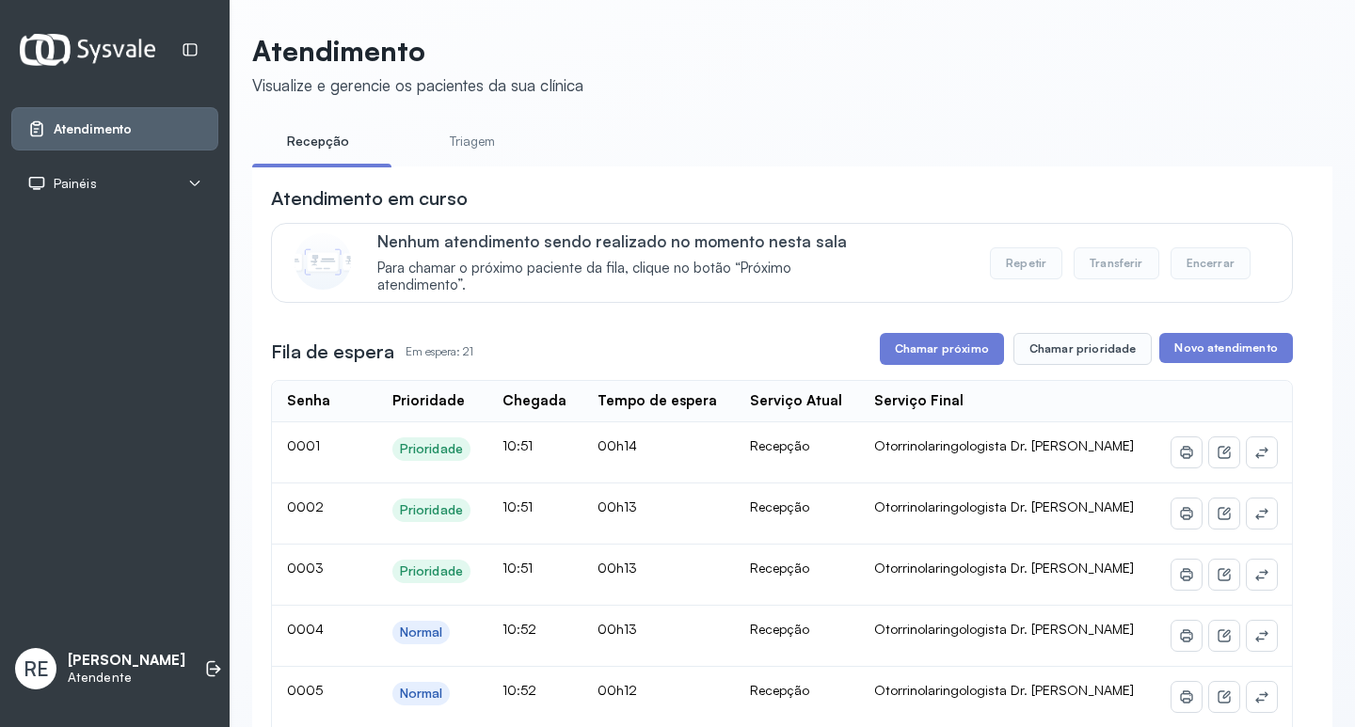 This screenshot has width=1355, height=727. What do you see at coordinates (418, 85) in the screenshot?
I see `div: Visualize e gerencie os pacientes da sua clínica` at bounding box center [418, 85].